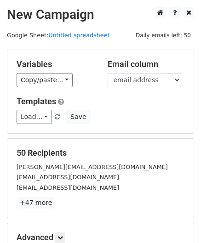 This screenshot has height=243, width=201. I want to click on span: Daily emails left: 50, so click(163, 35).